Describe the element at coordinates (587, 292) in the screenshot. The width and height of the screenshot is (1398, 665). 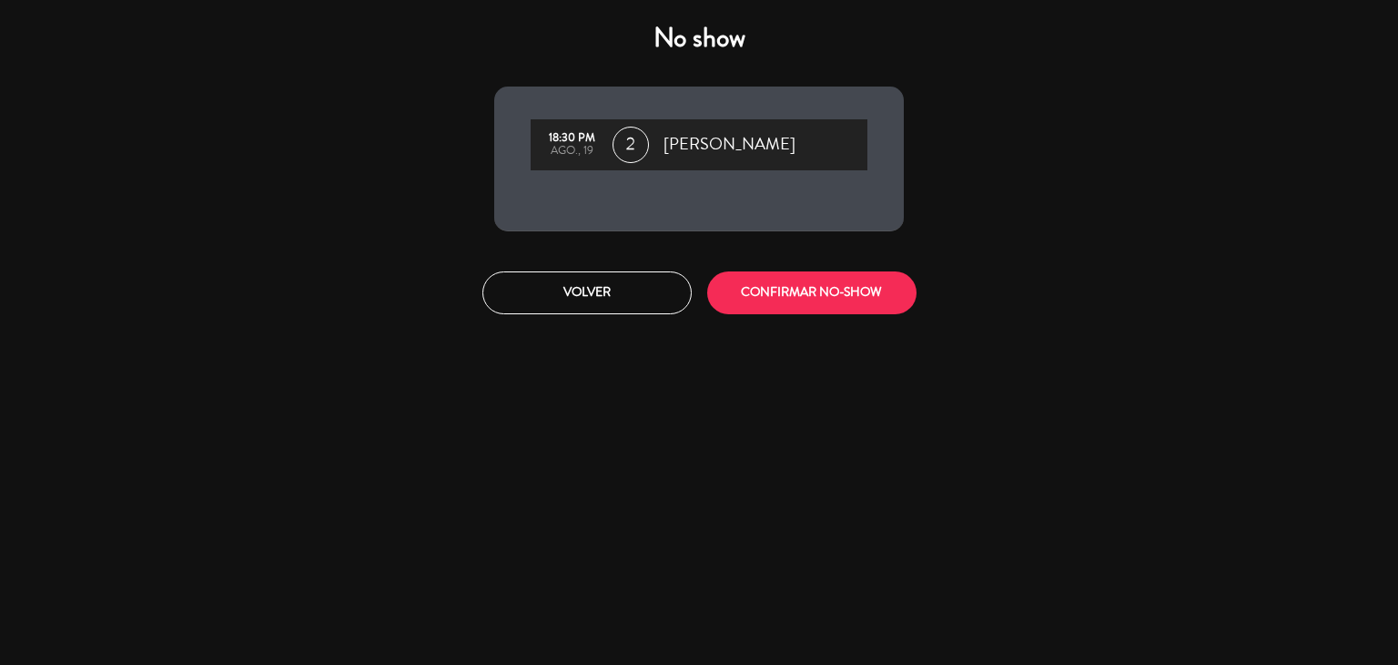
I see `button: Volver` at that location.